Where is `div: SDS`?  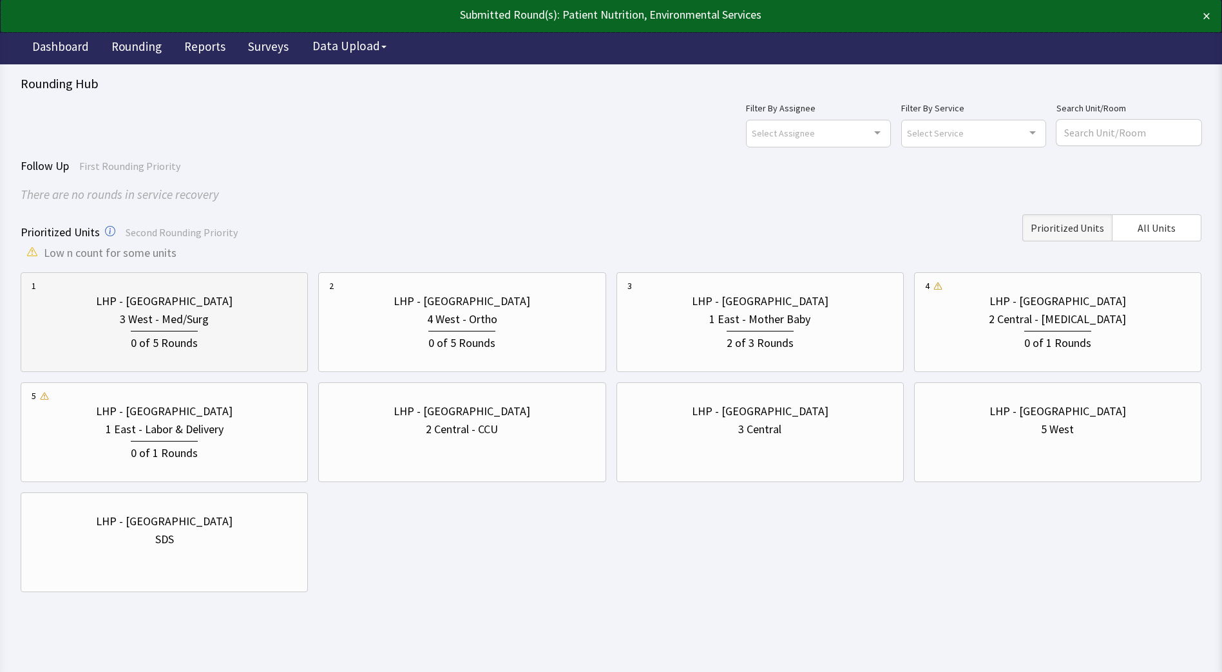 div: SDS is located at coordinates (164, 540).